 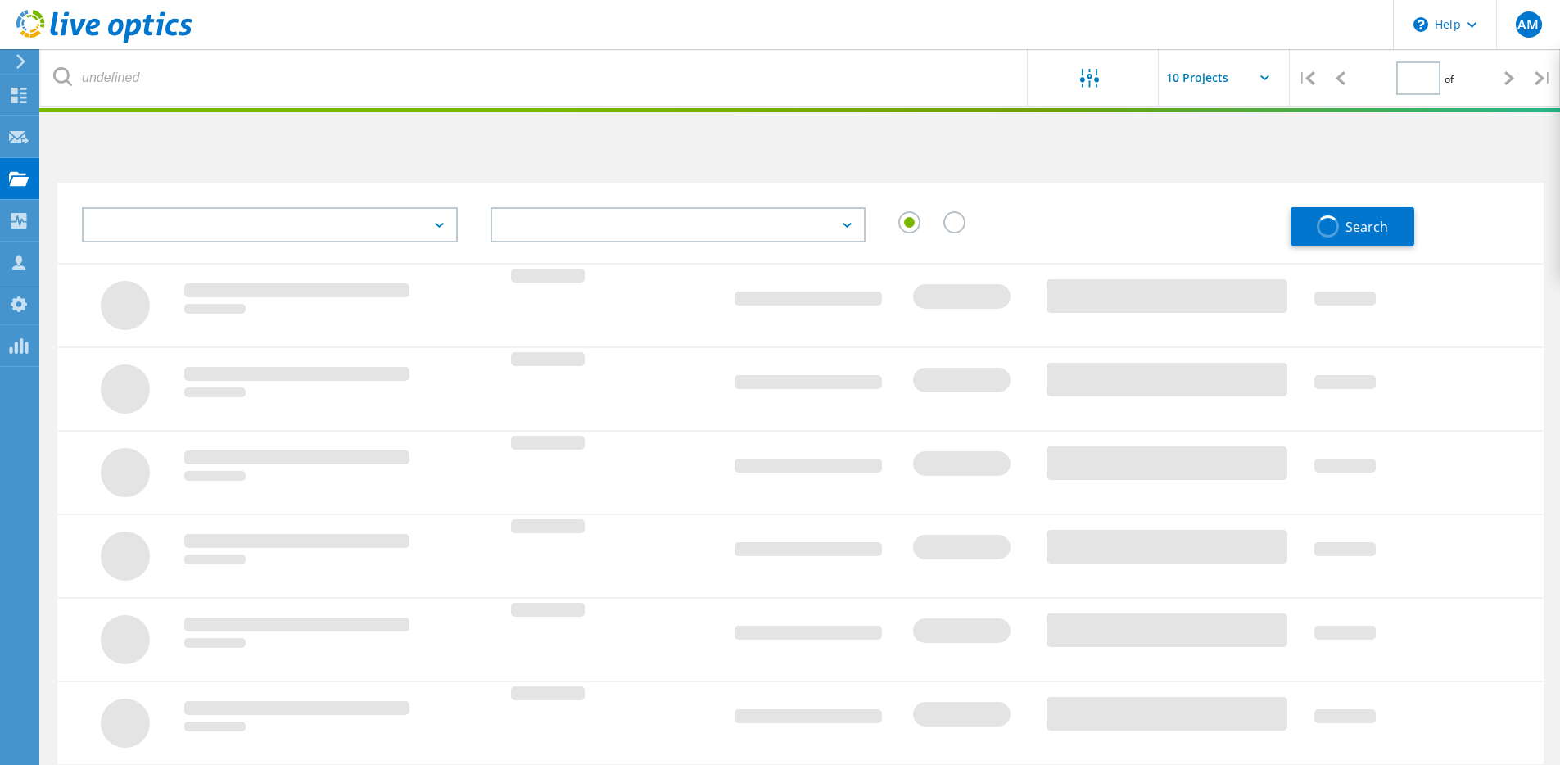 I want to click on svg: \n, so click(x=1420, y=25).